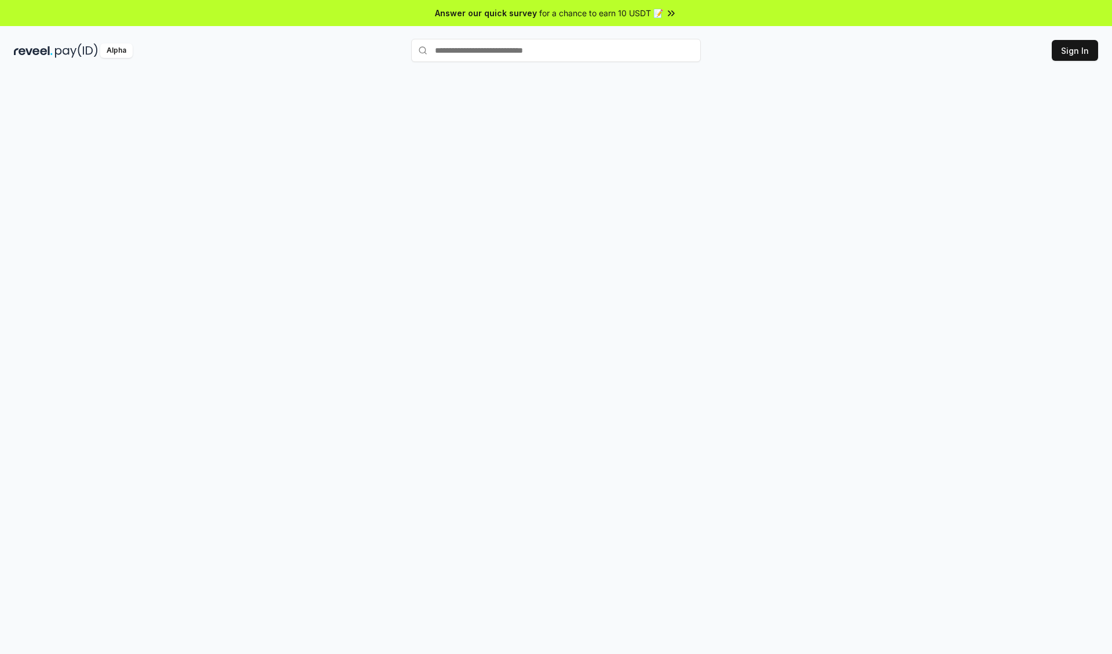 The image size is (1112, 654). What do you see at coordinates (76, 50) in the screenshot?
I see `img: pay_id` at bounding box center [76, 50].